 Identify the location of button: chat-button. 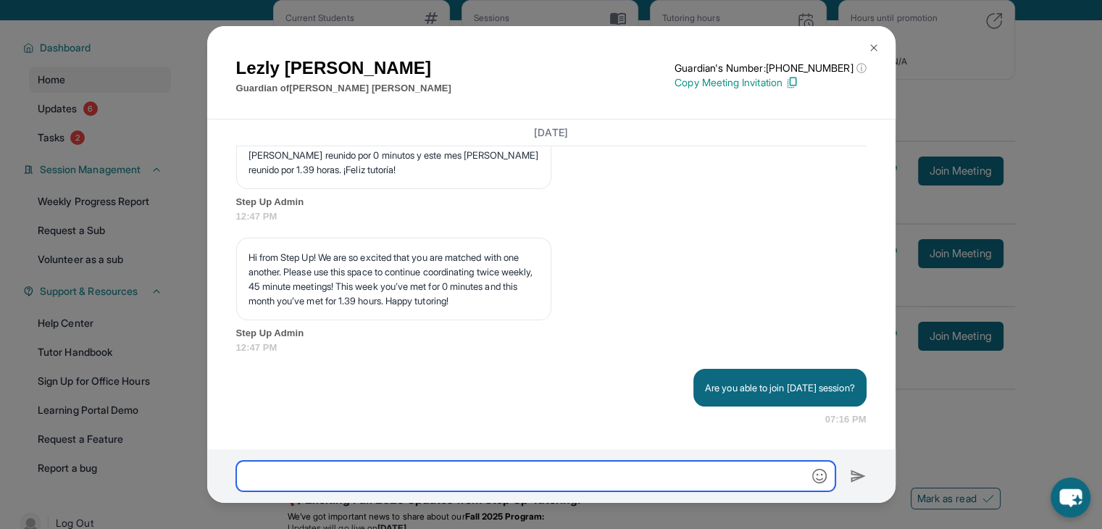
(1070, 497).